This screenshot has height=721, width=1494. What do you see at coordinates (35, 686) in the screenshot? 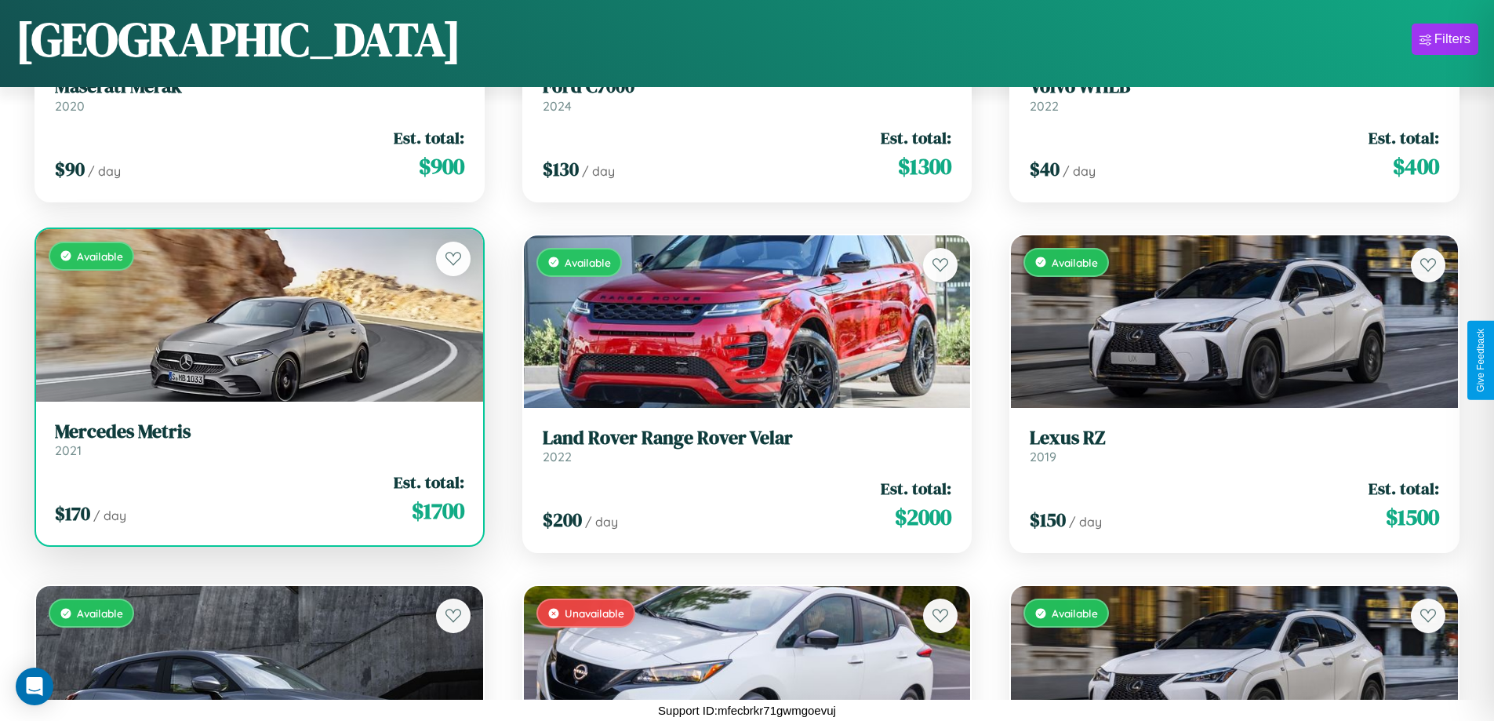
I see `div: Open Intercom Messenger` at bounding box center [35, 686].